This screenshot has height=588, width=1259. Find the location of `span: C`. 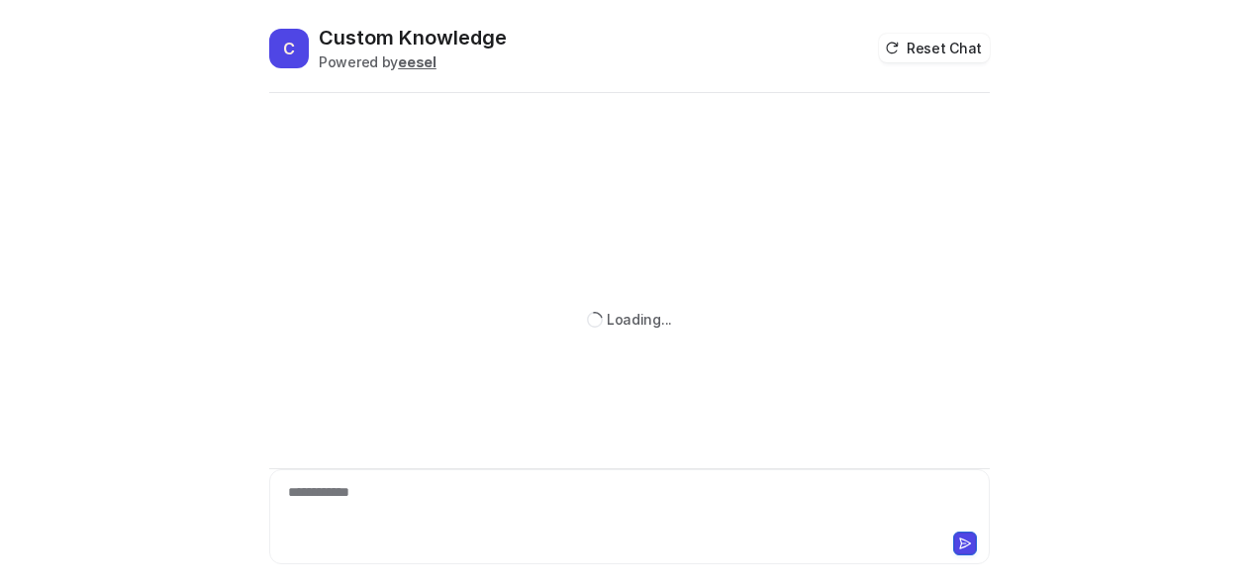

span: C is located at coordinates (289, 48).